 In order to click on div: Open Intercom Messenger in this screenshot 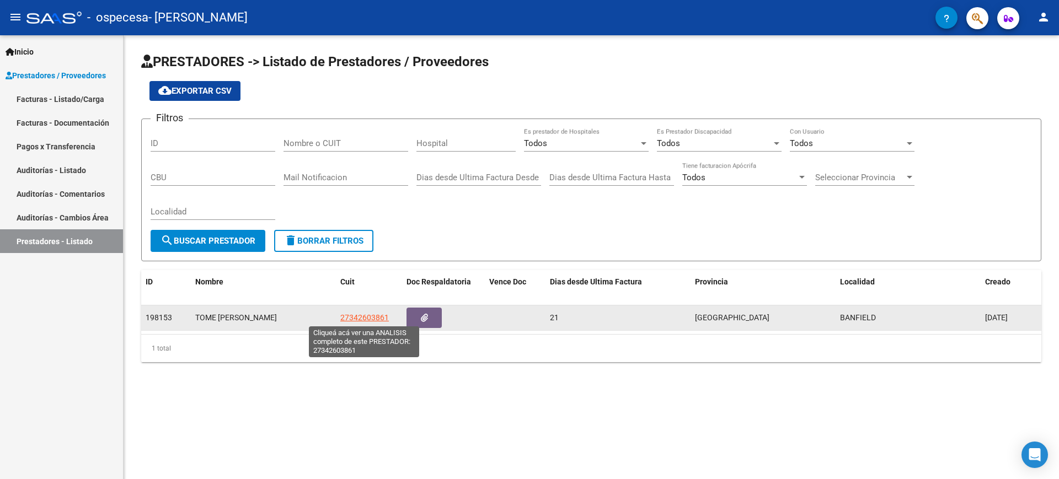, I will do `click(1035, 455)`.